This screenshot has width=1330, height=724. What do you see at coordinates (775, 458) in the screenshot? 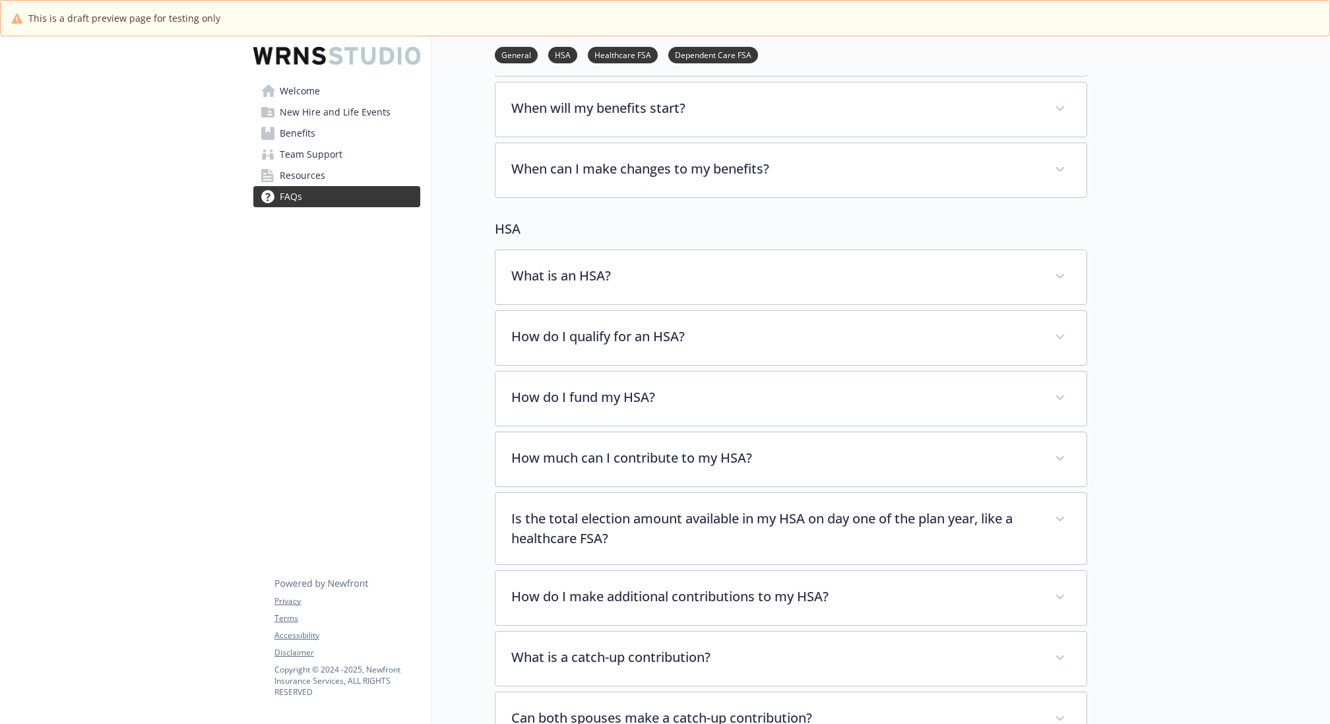
I see `p: How much can I contribute to my HSA?` at bounding box center [775, 458].